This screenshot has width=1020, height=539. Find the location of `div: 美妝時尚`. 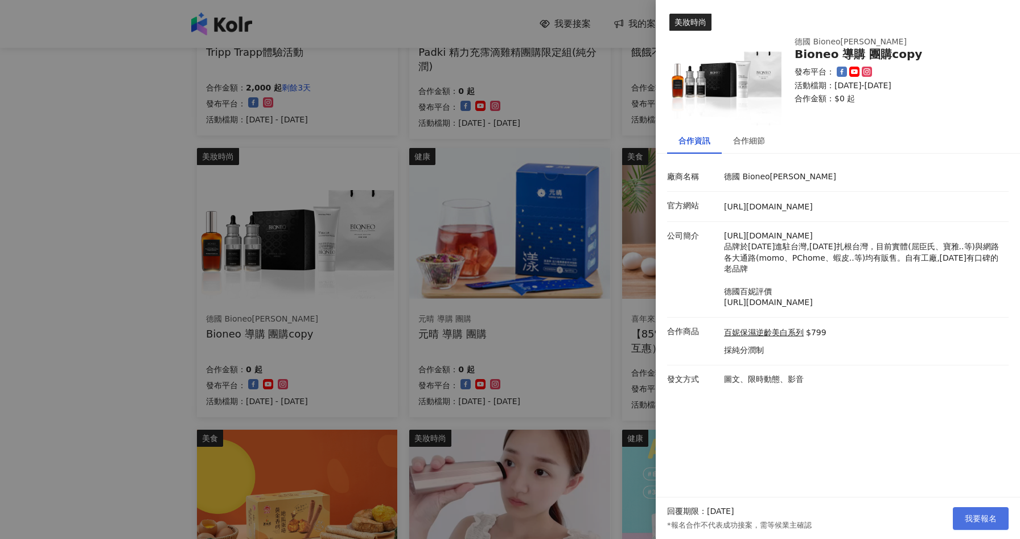

div: 美妝時尚 is located at coordinates (690, 22).